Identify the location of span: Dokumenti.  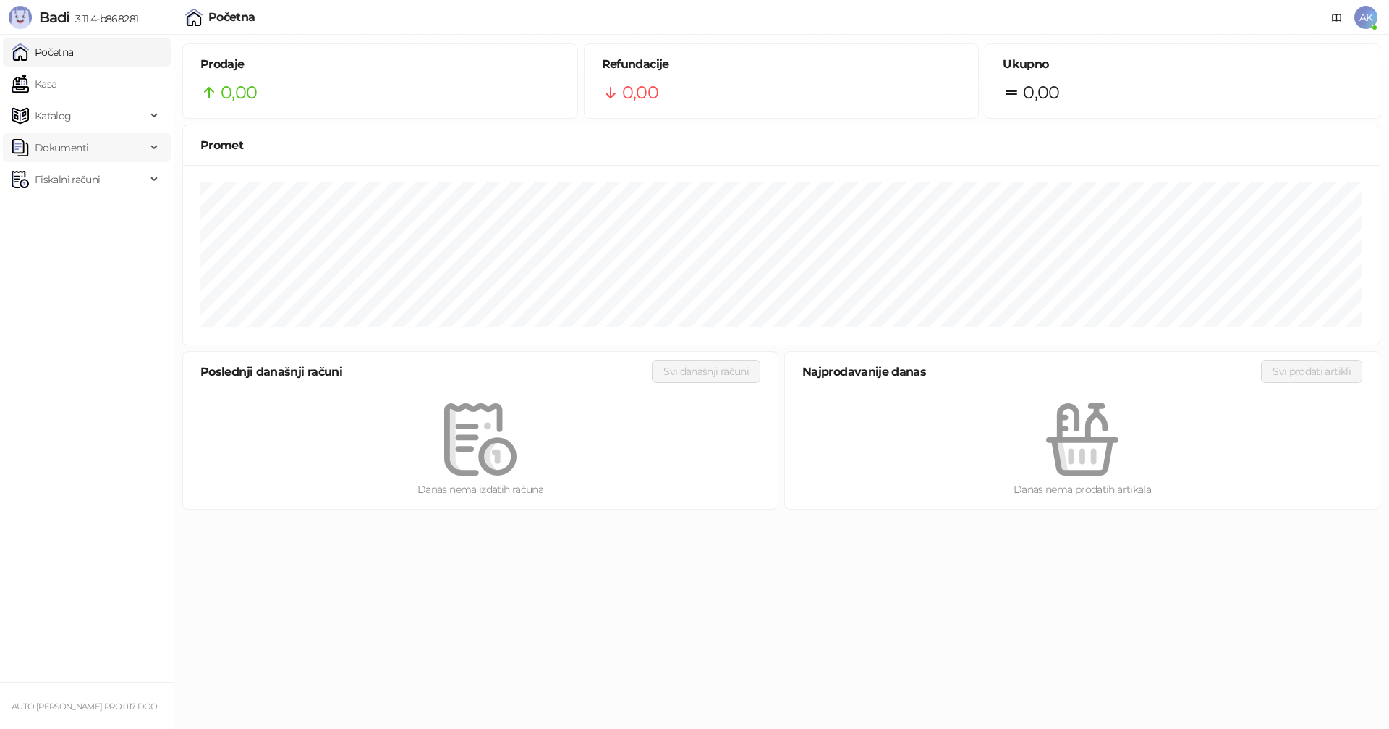
(62, 148).